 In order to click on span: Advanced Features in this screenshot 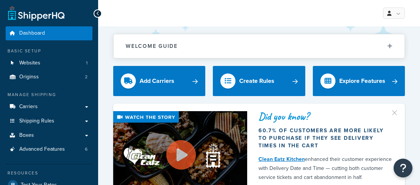, I will do `click(42, 150)`.